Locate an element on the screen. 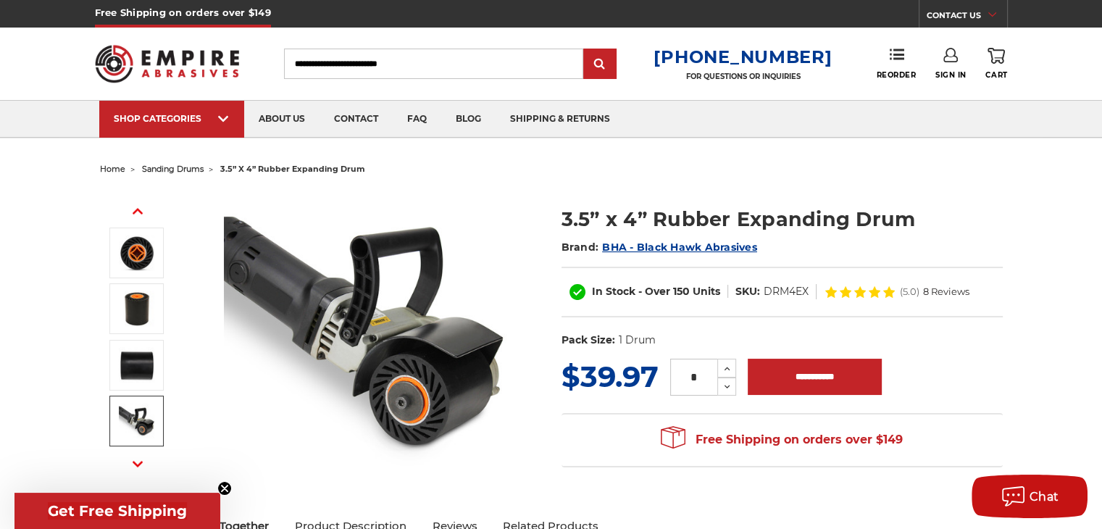  span: $39.97 is located at coordinates (610, 376).